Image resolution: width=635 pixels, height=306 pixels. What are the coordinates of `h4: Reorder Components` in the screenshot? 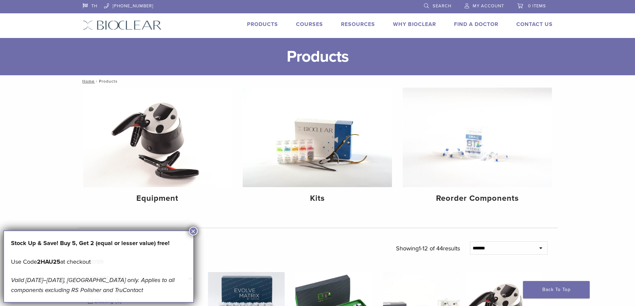 It's located at (477, 199).